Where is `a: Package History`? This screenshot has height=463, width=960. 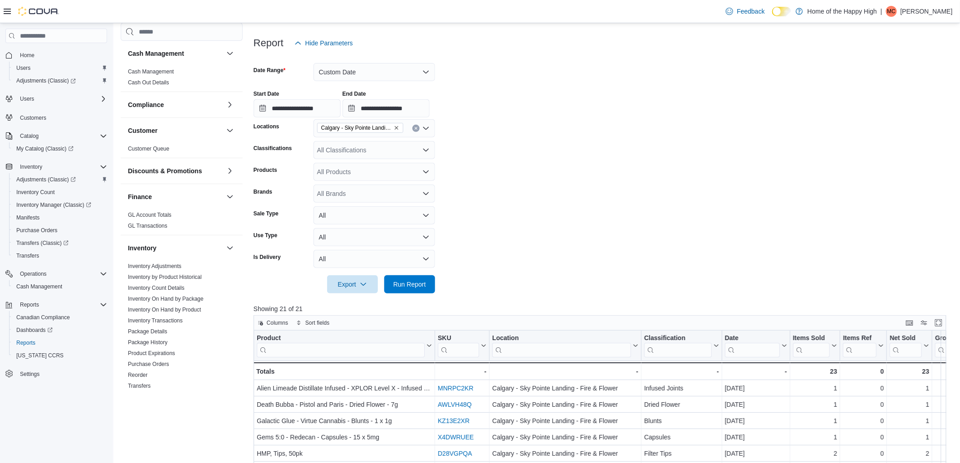 a: Package History is located at coordinates (147, 343).